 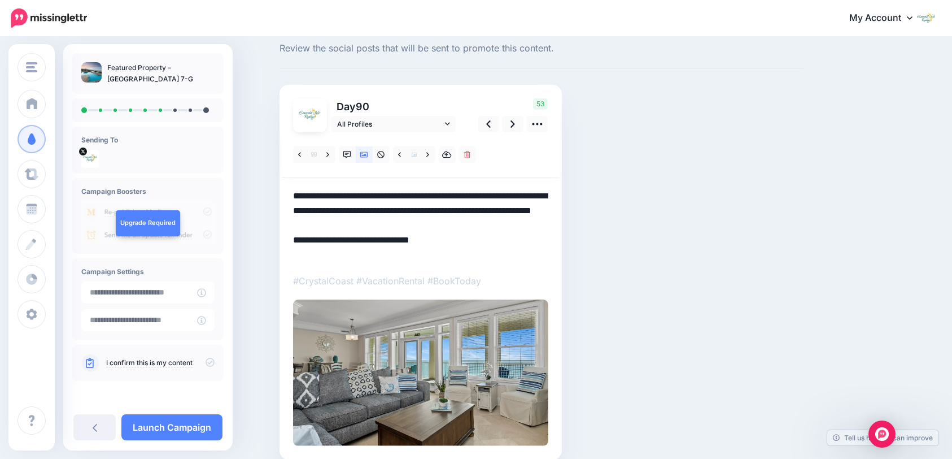 I want to click on p: #CrystalCoast #VacationRental #BookToday, so click(x=421, y=281).